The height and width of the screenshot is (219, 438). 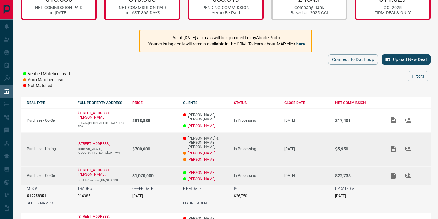 I want to click on p: Purchase - Listing, so click(x=49, y=149).